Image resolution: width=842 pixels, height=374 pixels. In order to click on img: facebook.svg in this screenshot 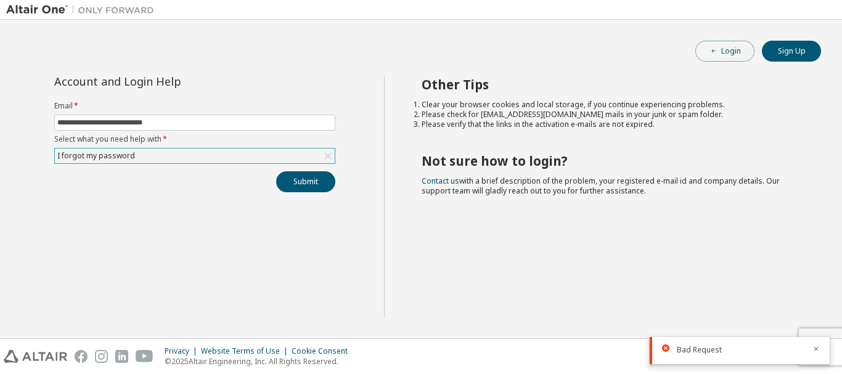, I will do `click(81, 356)`.